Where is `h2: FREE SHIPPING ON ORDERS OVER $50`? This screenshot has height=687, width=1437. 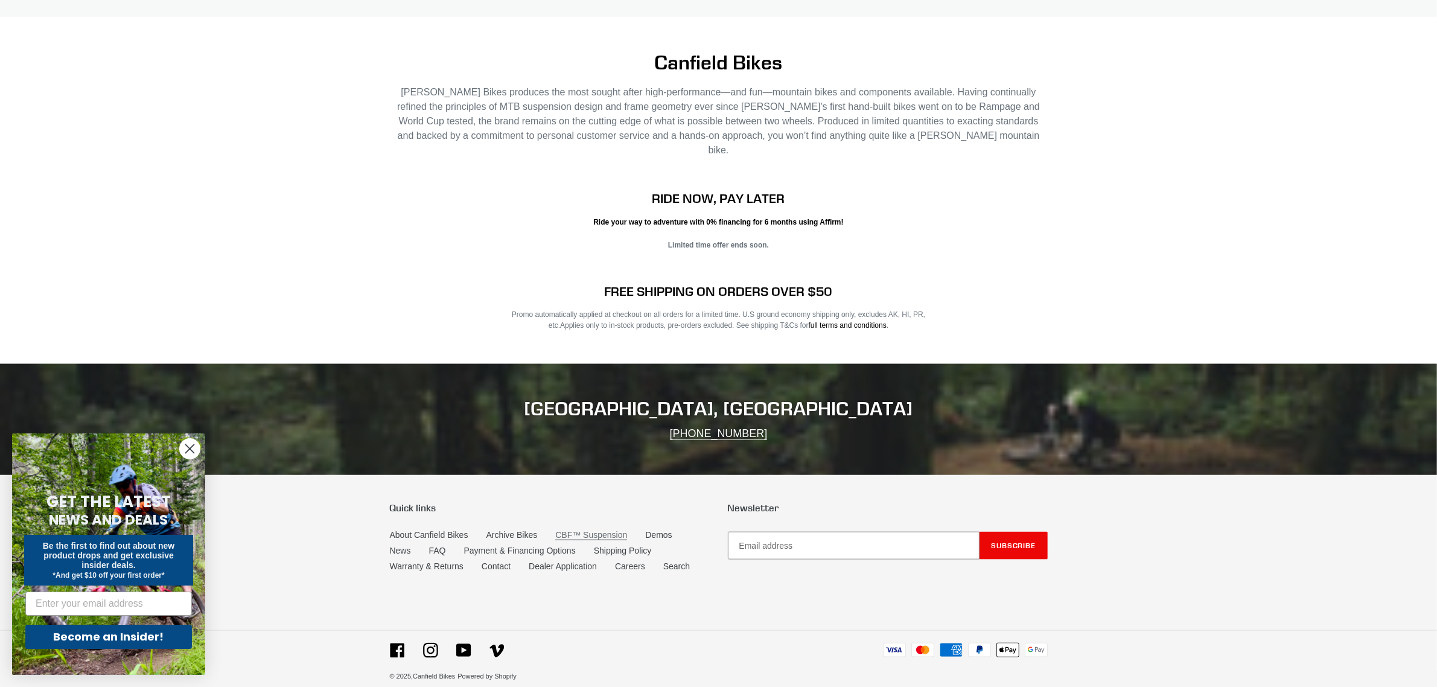
h2: FREE SHIPPING ON ORDERS OVER $50 is located at coordinates (718, 291).